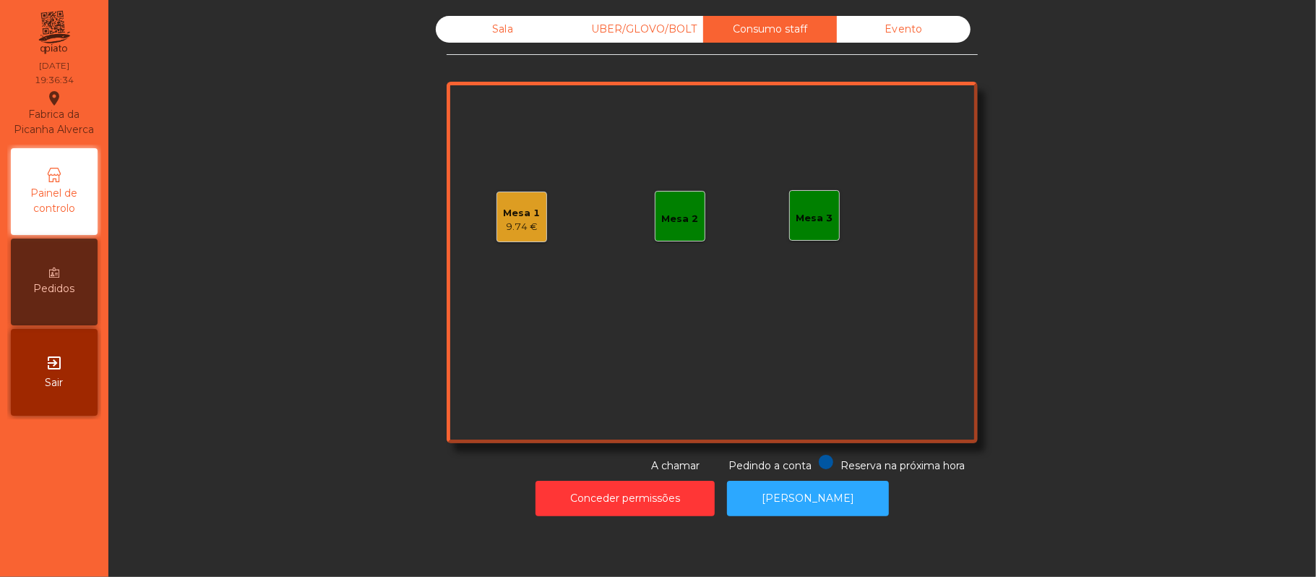 The height and width of the screenshot is (577, 1316). What do you see at coordinates (54, 98) in the screenshot?
I see `i: location_on` at bounding box center [54, 98].